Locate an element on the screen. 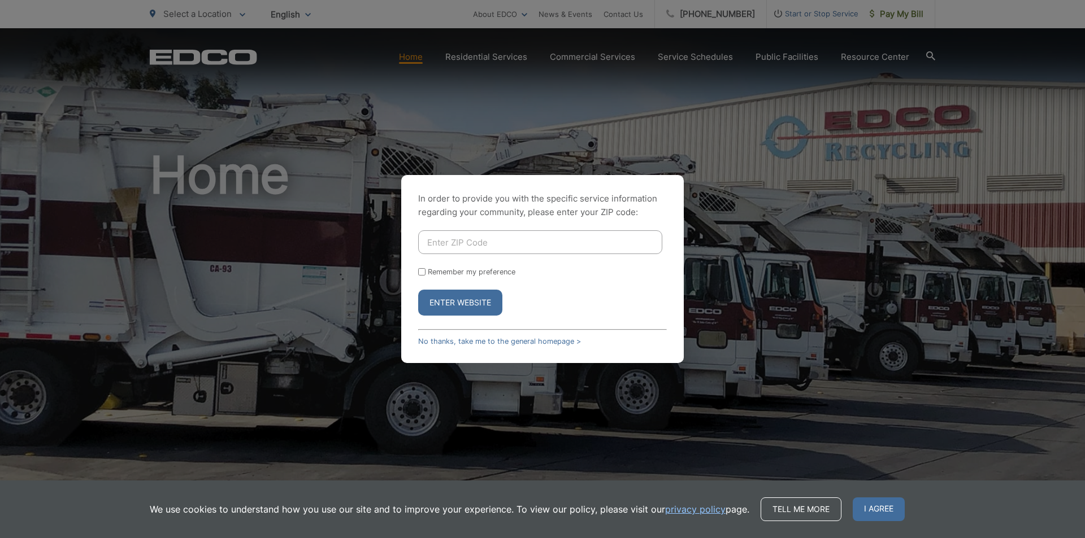 This screenshot has width=1085, height=538. label: Remember my preference is located at coordinates (471, 272).